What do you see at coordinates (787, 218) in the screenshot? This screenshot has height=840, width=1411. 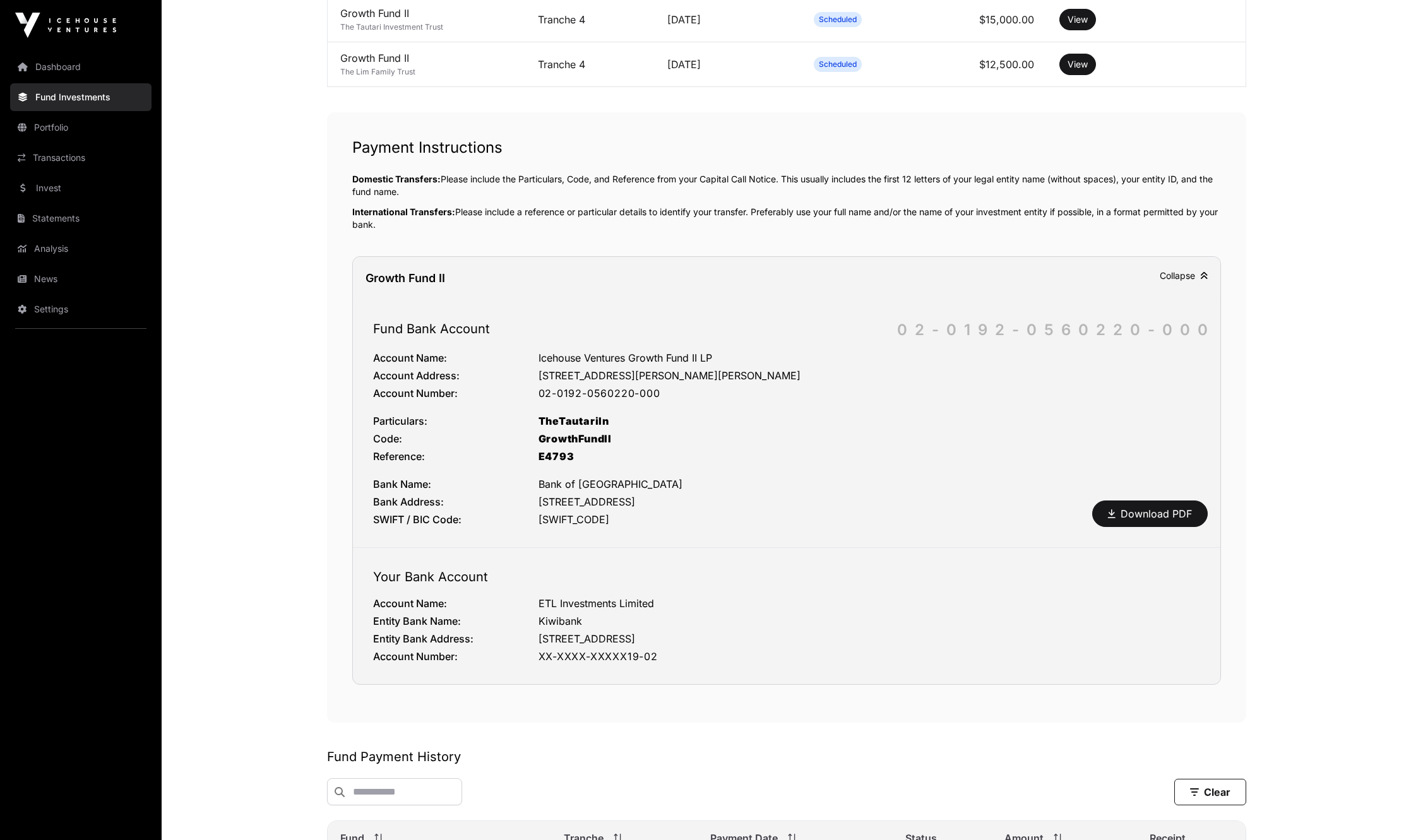 I see `p: Please include a reference or particular details to identify your transfer. Preferably use your f...` at bounding box center [787, 218].